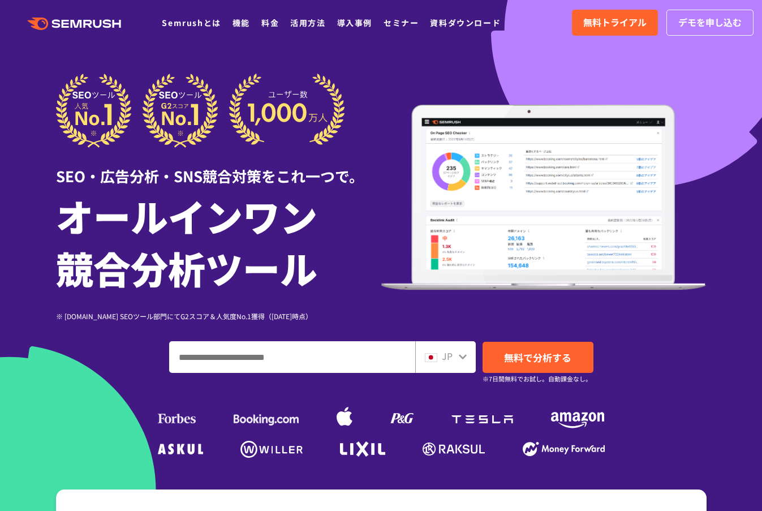 The width and height of the screenshot is (762, 511). I want to click on span: 無料で分析する, so click(537, 357).